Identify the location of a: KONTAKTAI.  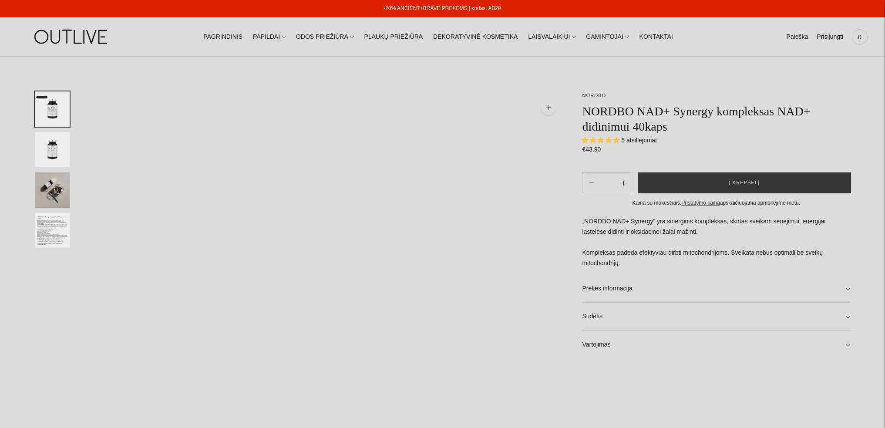
(656, 37).